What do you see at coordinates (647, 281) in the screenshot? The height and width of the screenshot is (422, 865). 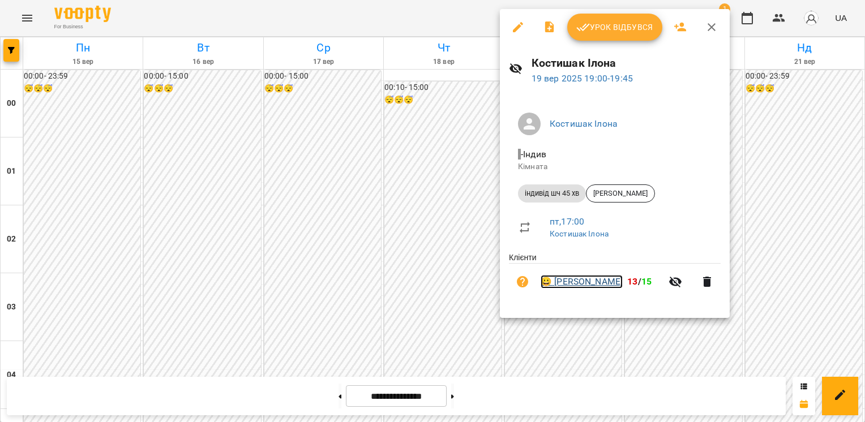 I see `span: 15` at bounding box center [647, 281].